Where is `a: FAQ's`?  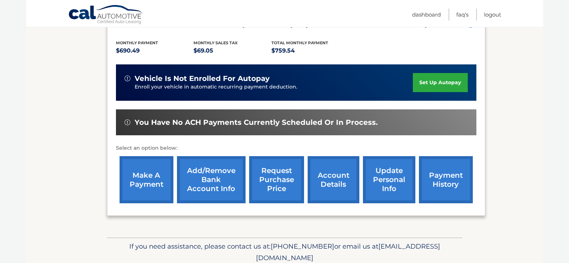
a: FAQ's is located at coordinates (463, 14).